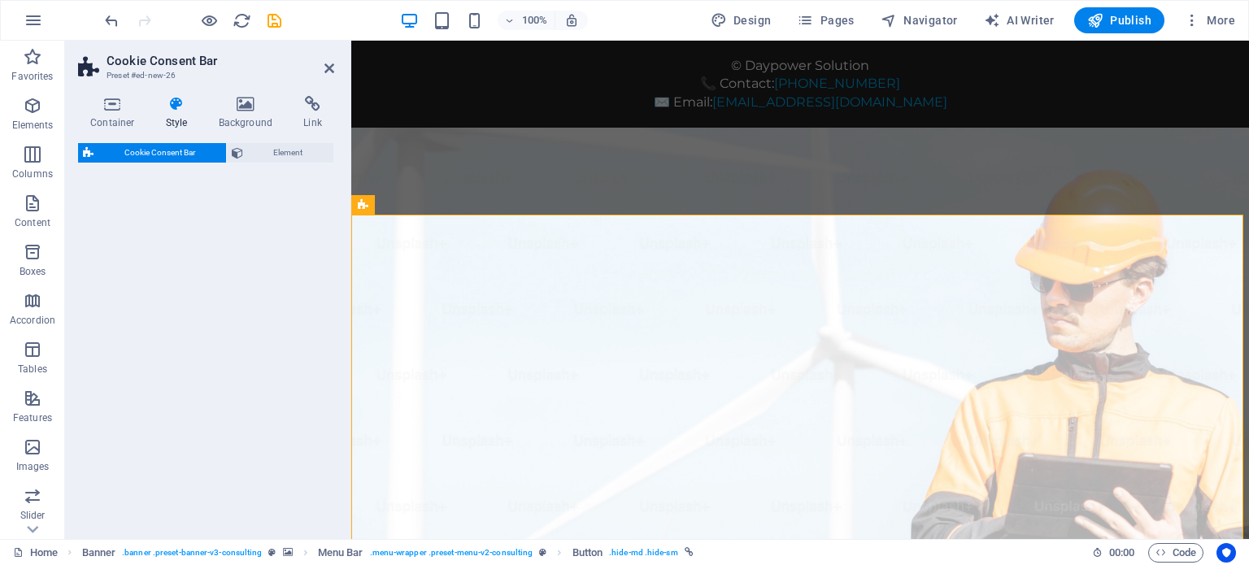  Describe the element at coordinates (33, 272) in the screenshot. I see `p: Boxes` at that location.